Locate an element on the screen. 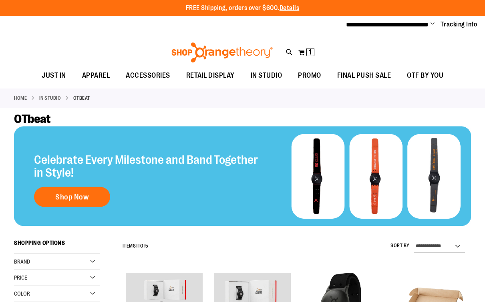  h2: Items to is located at coordinates (135, 246).